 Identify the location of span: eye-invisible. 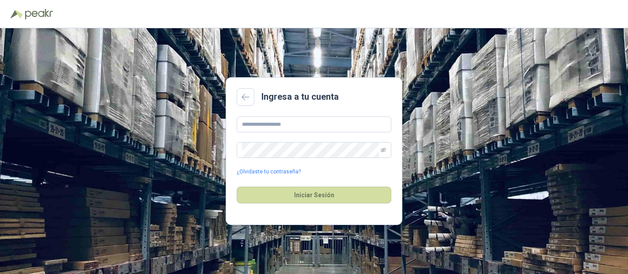
(383, 150).